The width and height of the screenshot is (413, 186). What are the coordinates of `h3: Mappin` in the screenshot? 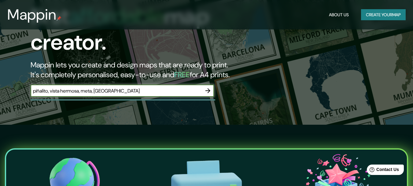 It's located at (32, 15).